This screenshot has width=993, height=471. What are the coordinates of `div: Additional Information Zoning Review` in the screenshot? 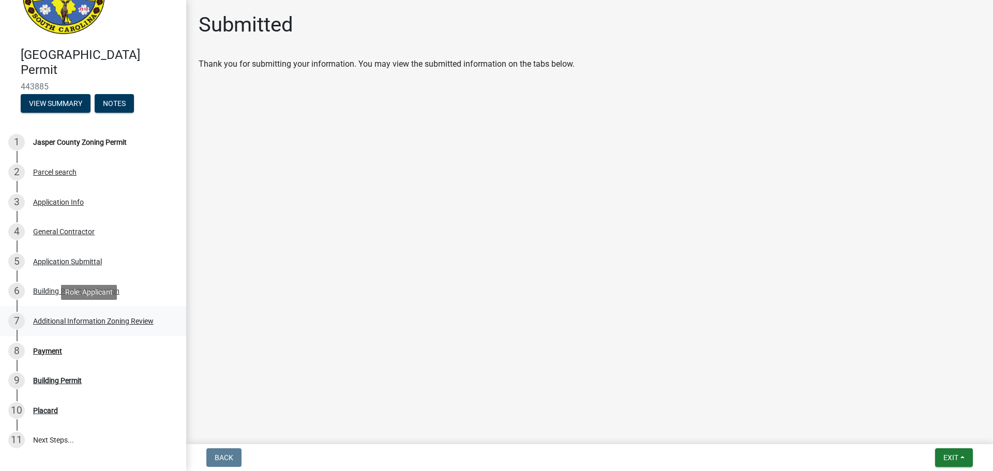 It's located at (93, 321).